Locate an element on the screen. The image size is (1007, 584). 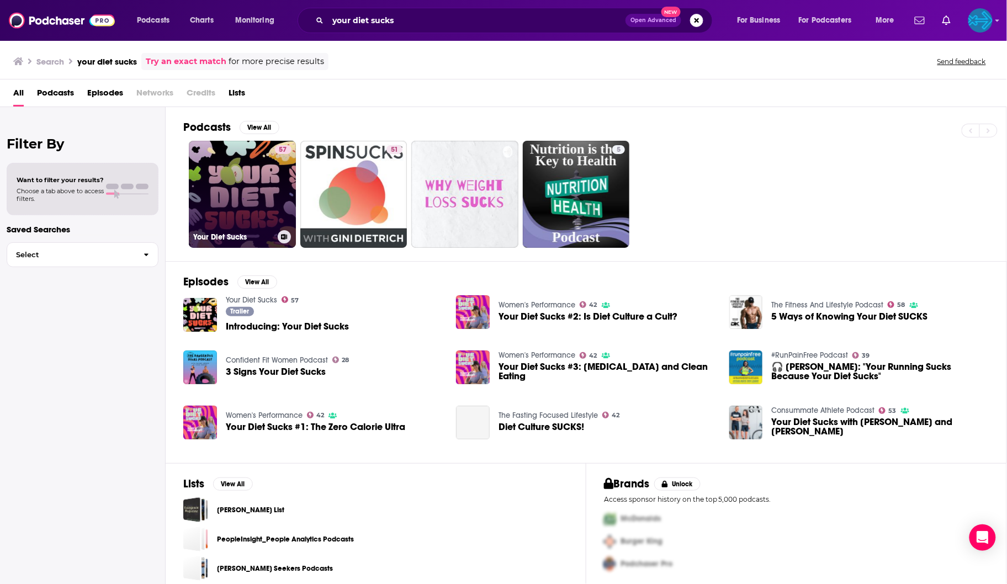
span: Mike Peditto_Job Seekers Podcasts is located at coordinates (196, 568).